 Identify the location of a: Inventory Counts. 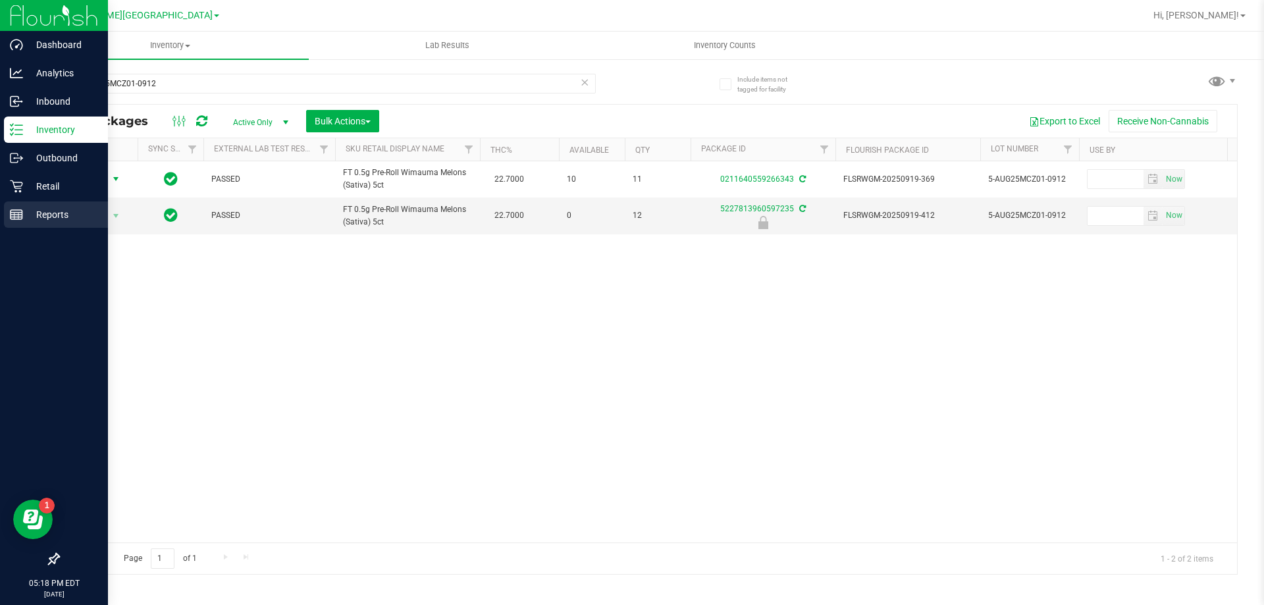
(724, 45).